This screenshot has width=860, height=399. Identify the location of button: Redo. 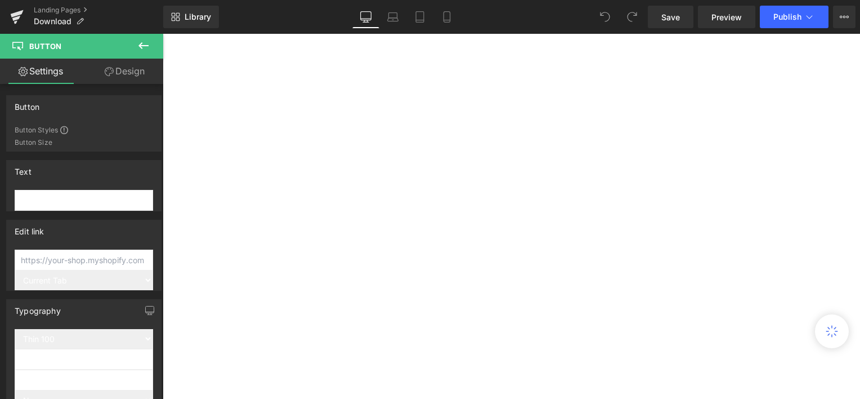
(632, 17).